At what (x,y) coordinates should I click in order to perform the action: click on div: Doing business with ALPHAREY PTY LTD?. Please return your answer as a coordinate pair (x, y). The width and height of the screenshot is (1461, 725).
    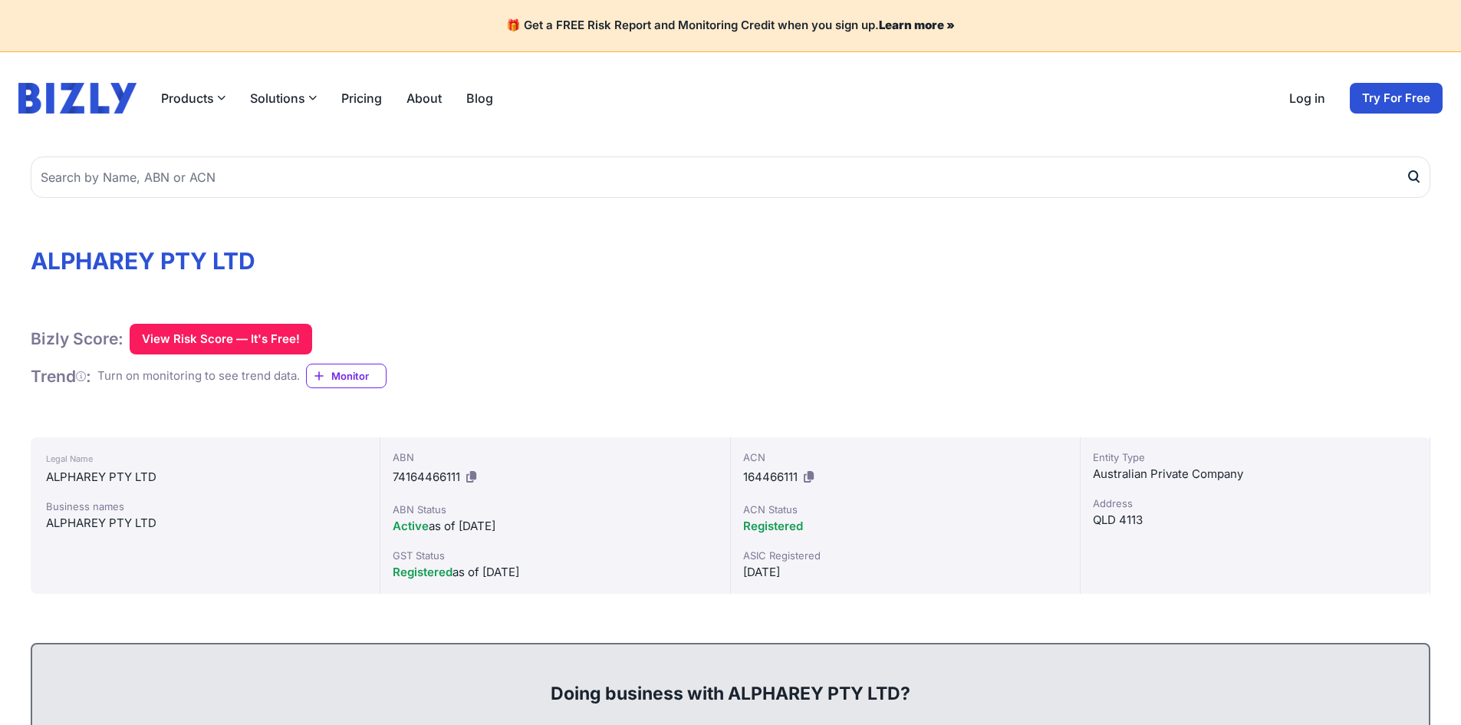
    Looking at the image, I should click on (730, 681).